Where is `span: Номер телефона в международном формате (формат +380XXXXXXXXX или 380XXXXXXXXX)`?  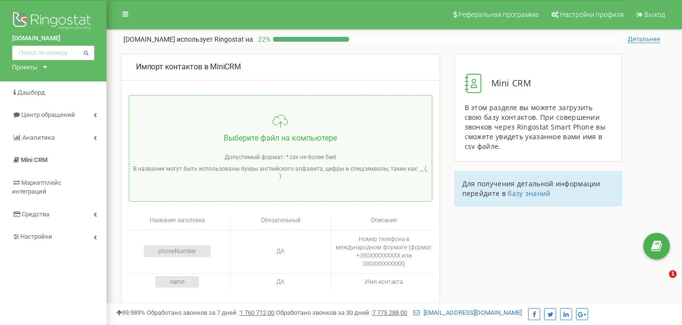 span: Номер телефона в международном формате (формат +380XXXXXXXXX или 380XXXXXXXXX) is located at coordinates (384, 251).